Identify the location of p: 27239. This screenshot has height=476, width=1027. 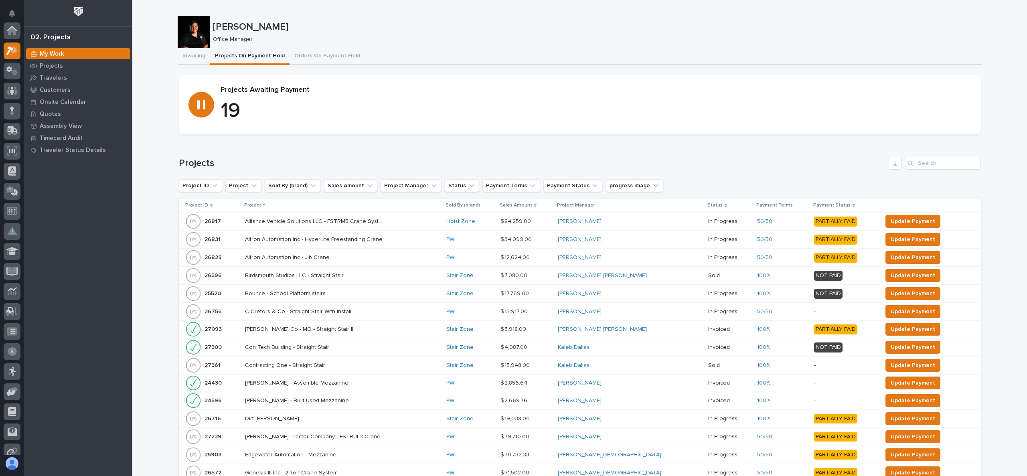
(214, 436).